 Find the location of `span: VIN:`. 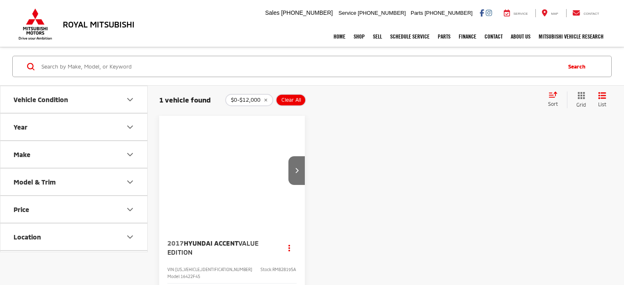

span: VIN: is located at coordinates (171, 270).